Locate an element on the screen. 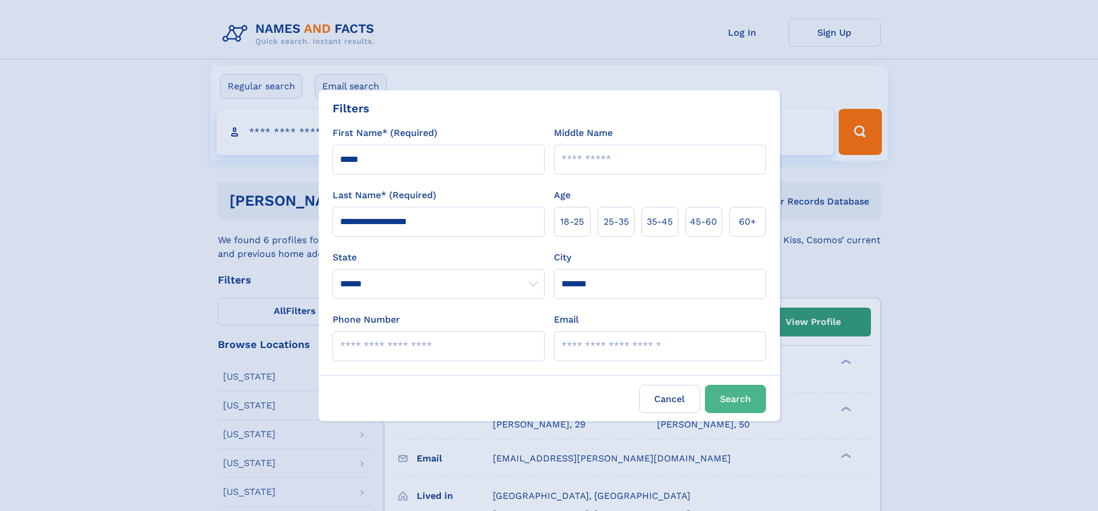  label: First Name* (Required) is located at coordinates (385, 133).